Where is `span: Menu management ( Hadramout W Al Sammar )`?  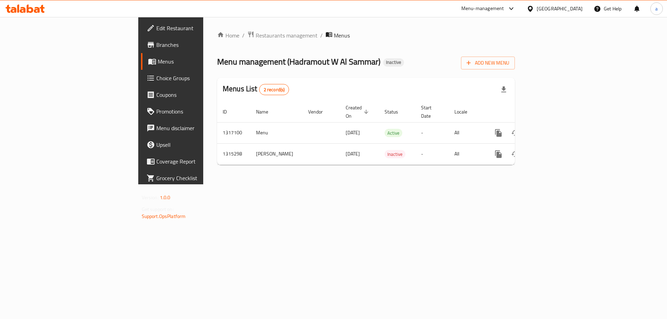 span: Menu management ( Hadramout W Al Sammar ) is located at coordinates (299, 62).